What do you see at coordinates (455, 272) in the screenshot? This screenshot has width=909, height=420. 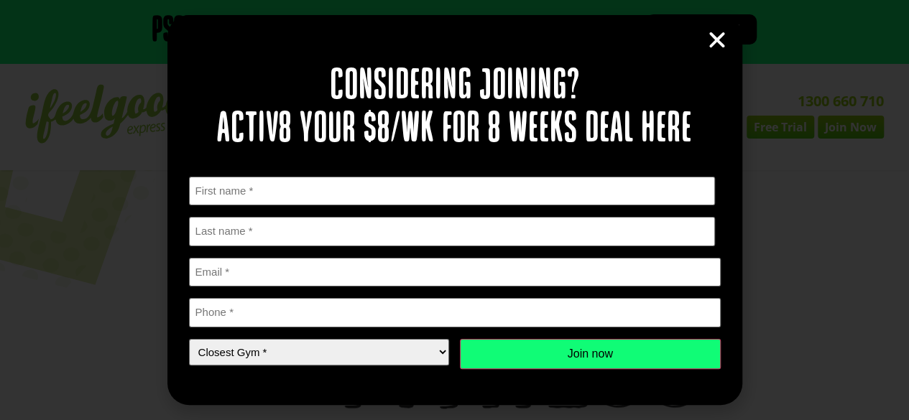 I see `input: Email *` at bounding box center [455, 272].